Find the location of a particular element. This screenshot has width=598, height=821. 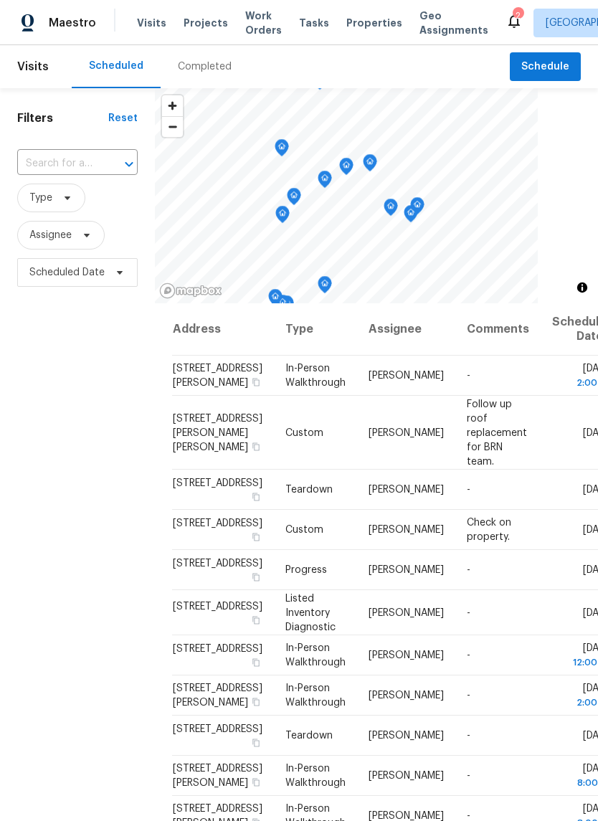

button: Schedule is located at coordinates (545, 67).